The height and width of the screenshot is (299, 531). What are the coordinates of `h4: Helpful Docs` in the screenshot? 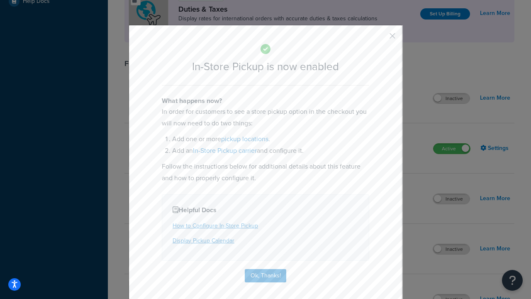 It's located at (265, 210).